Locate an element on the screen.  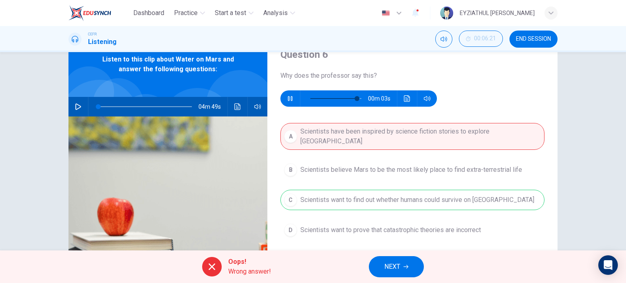
span: Dashboard is located at coordinates (149, 13).